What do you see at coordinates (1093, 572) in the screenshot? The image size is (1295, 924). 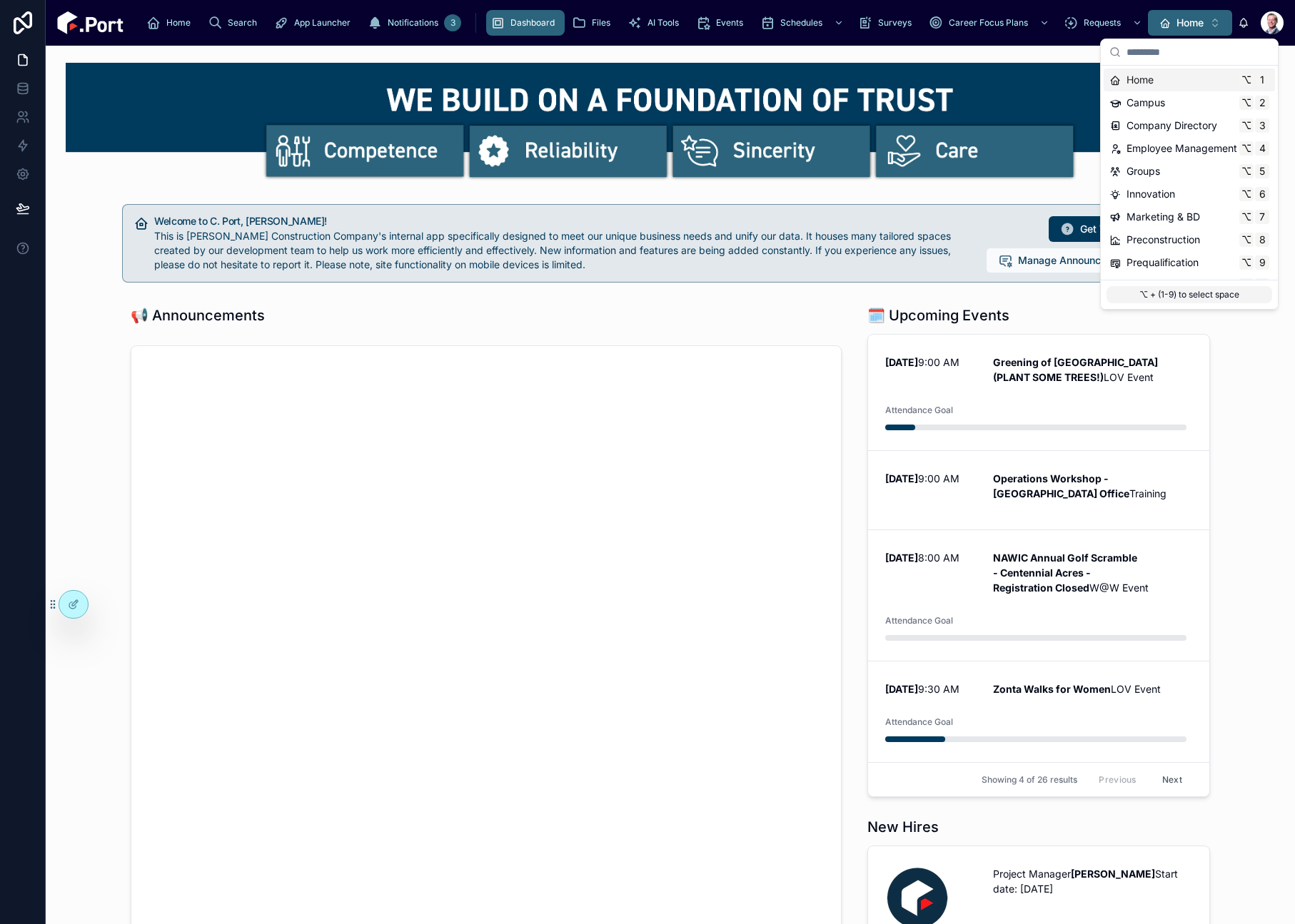 I see `p: W@W Event` at bounding box center [1093, 572].